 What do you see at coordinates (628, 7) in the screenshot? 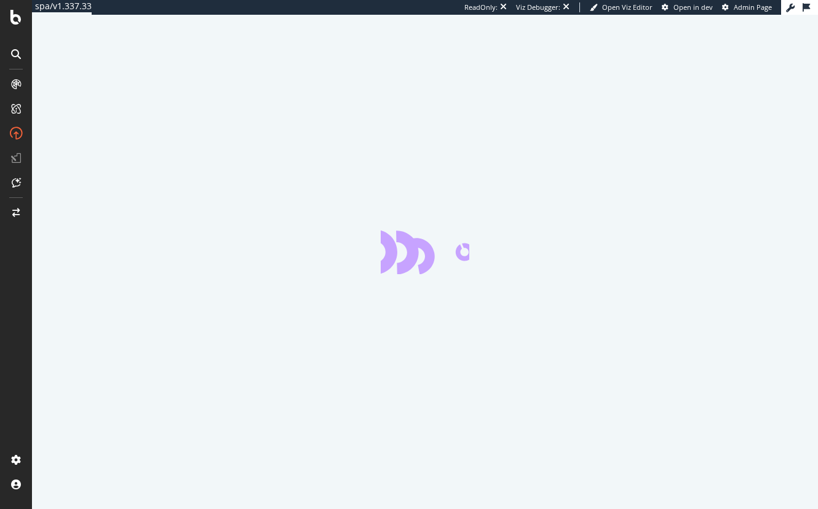
I see `span: Open Viz Editor` at bounding box center [628, 7].